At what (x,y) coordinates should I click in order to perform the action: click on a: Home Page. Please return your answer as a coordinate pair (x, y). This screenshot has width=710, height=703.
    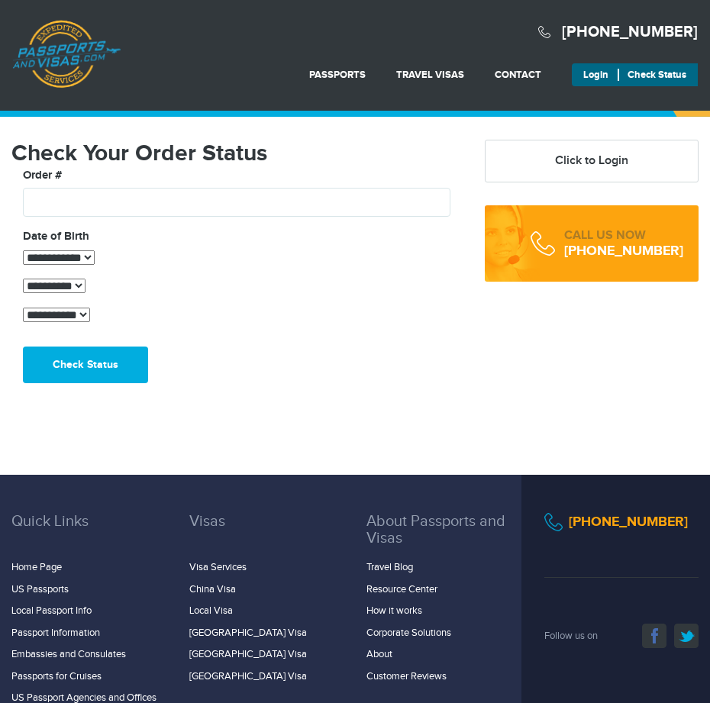
    Looking at the image, I should click on (37, 567).